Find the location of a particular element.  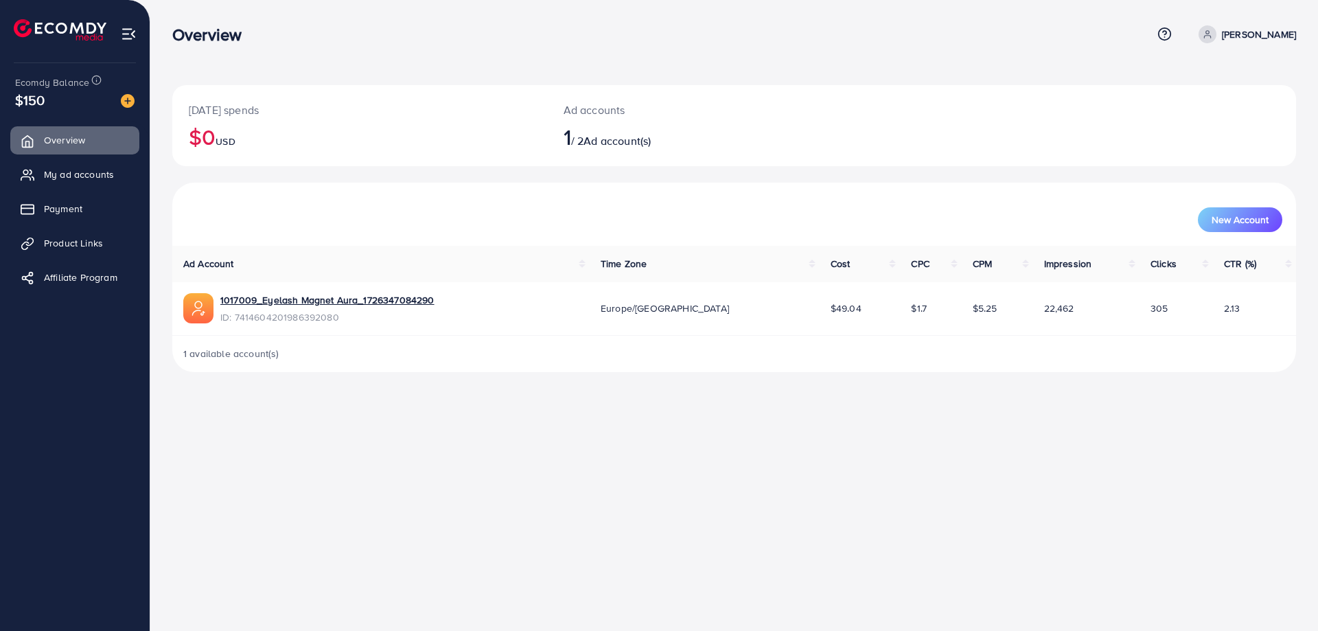

span: New Account is located at coordinates (1240, 220).